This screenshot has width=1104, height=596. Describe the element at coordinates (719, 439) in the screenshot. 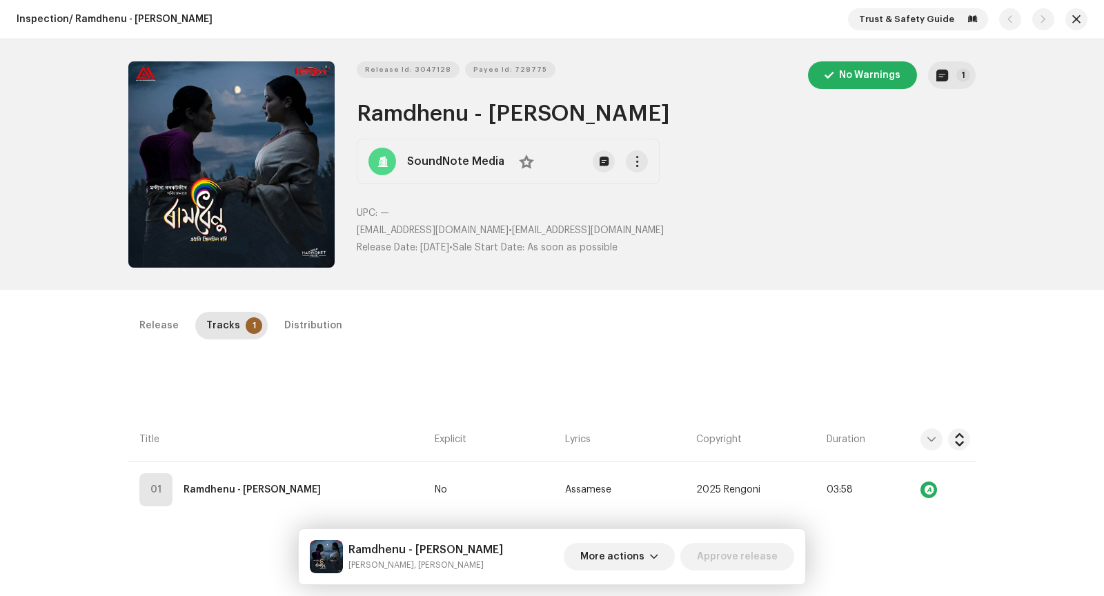

I see `span: Copyright` at that location.